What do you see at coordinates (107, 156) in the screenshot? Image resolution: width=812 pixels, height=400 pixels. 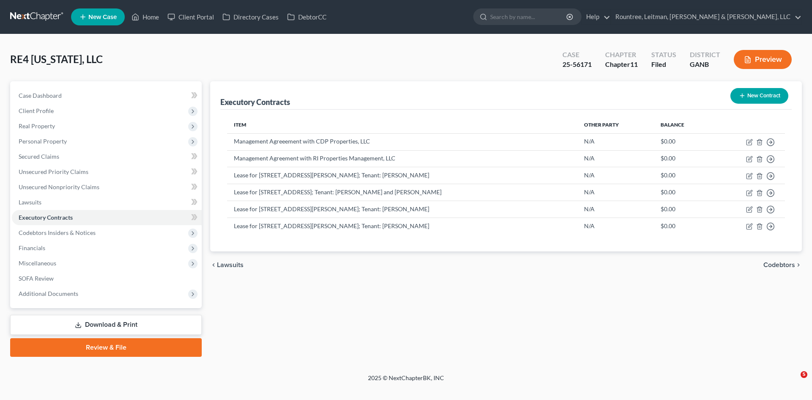 I see `a: Secured Claims` at bounding box center [107, 156].